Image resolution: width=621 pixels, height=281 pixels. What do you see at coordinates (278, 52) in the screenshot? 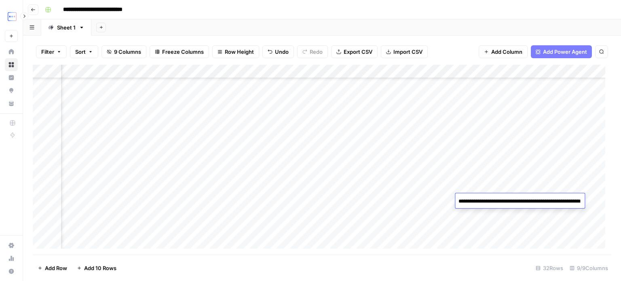
I see `button: Undo` at bounding box center [278, 52].